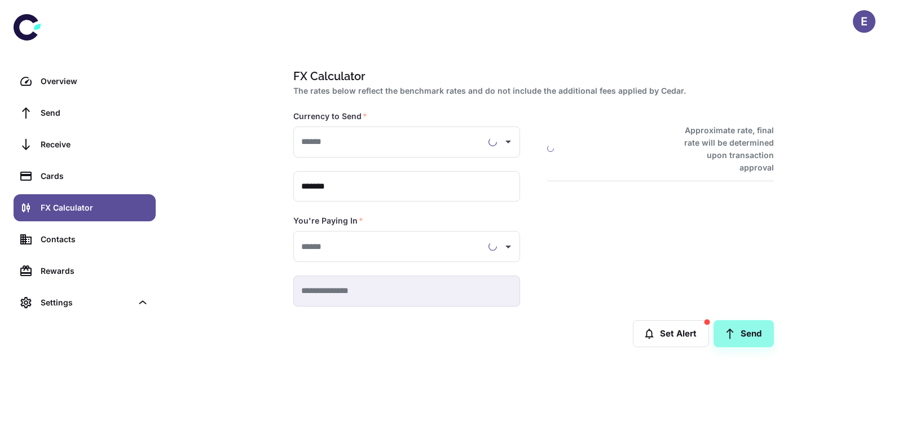 This screenshot has width=898, height=437. I want to click on a: Overview, so click(85, 81).